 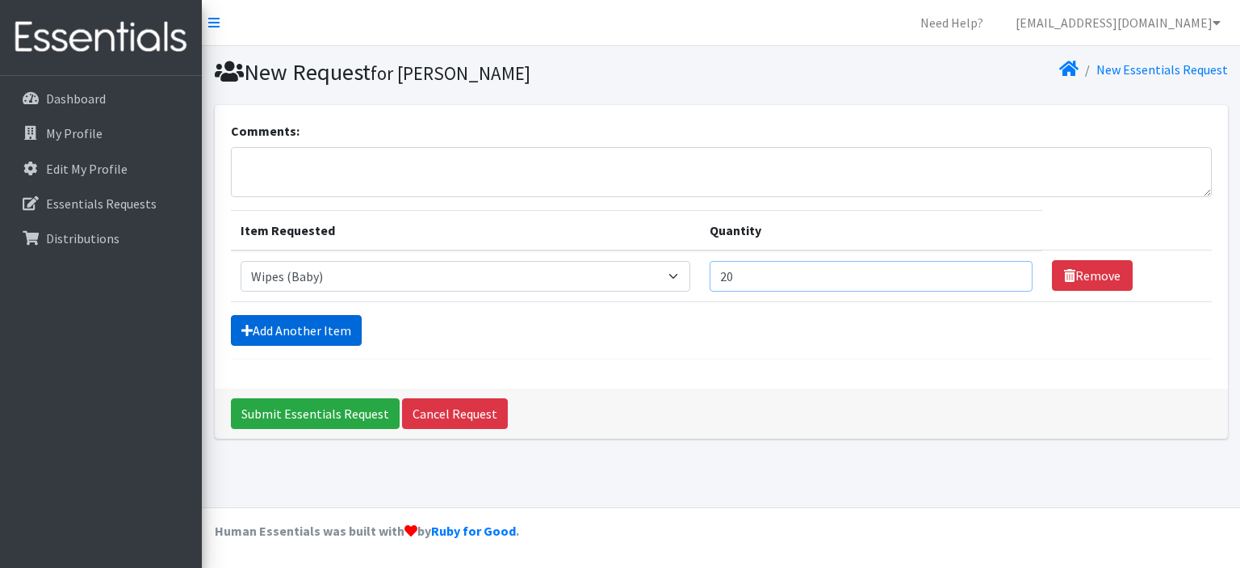 I want to click on a: Add Another Item, so click(x=296, y=330).